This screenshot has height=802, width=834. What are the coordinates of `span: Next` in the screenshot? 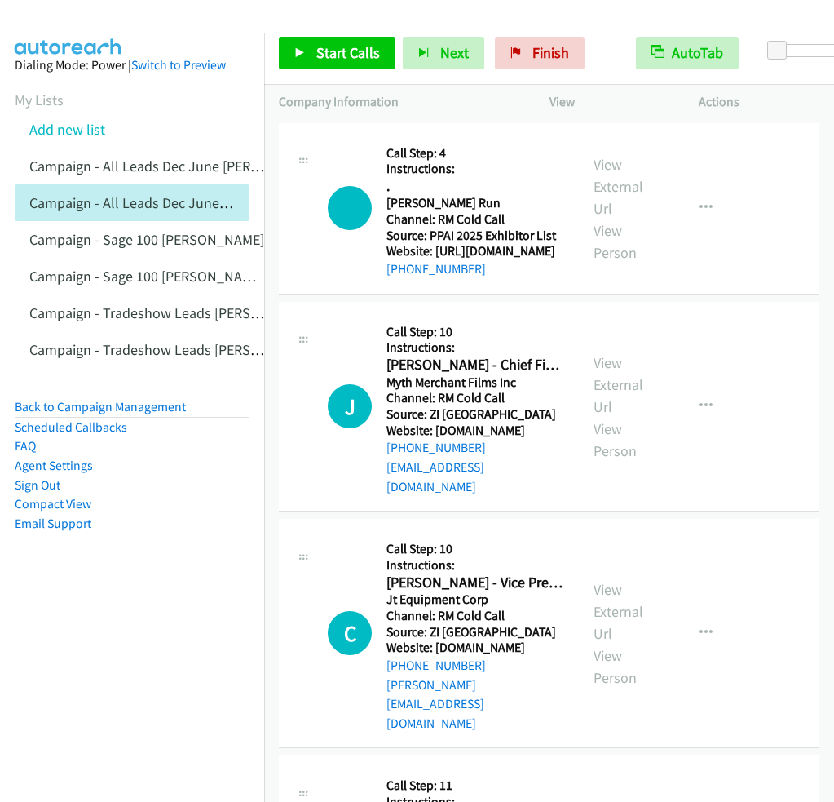 It's located at (454, 52).